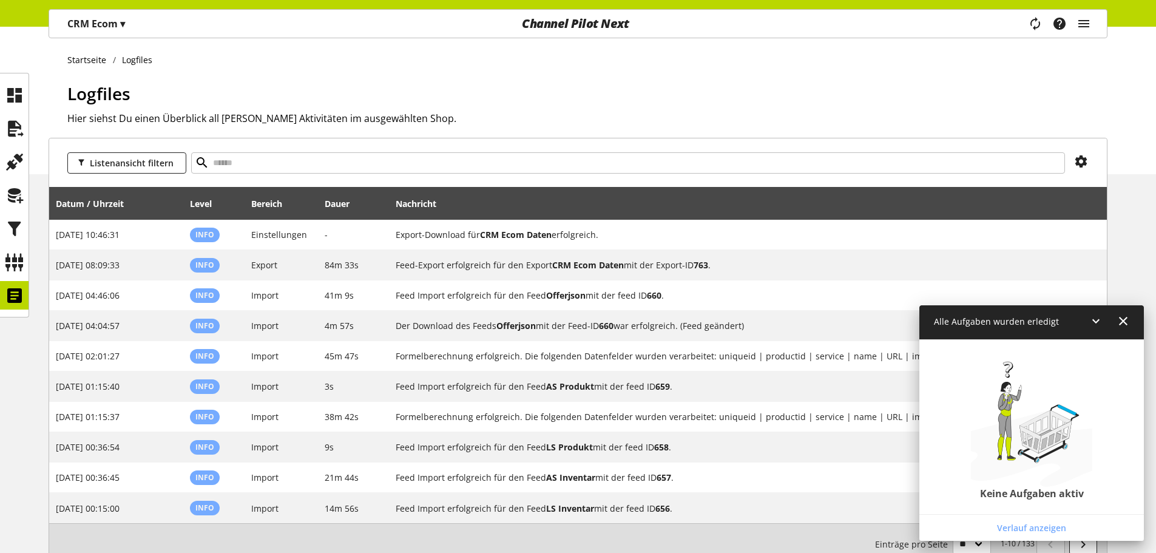 The image size is (1156, 553). What do you see at coordinates (737, 447) in the screenshot?
I see `h2: Feed Import erfolgreich für den Feed LS Produkt mit der feed ID 658.` at bounding box center [737, 447].